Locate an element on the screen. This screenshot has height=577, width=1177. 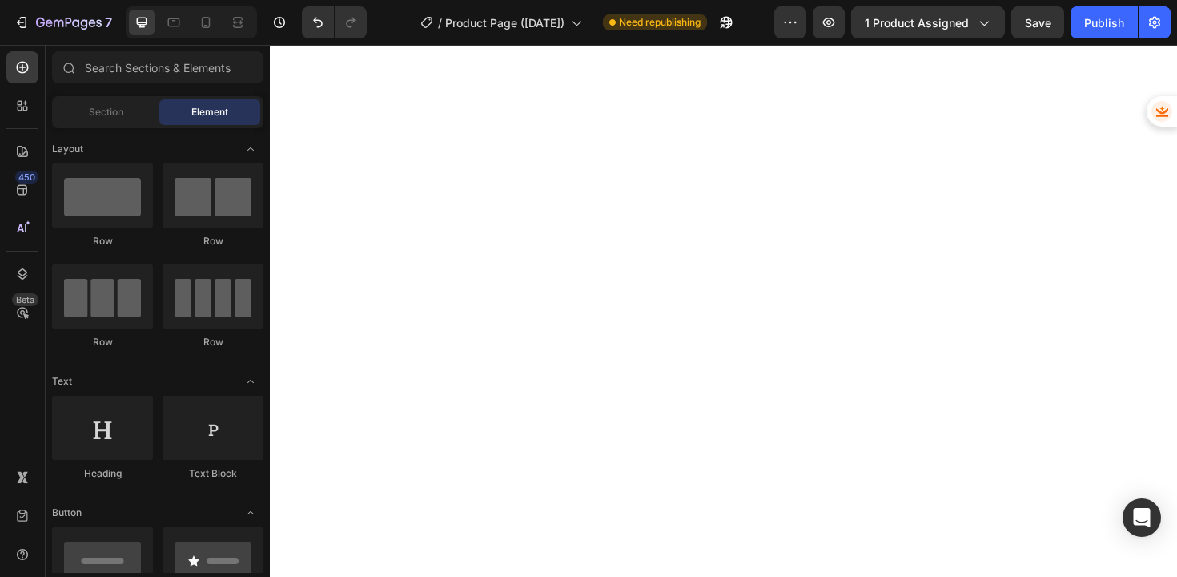
span: Button is located at coordinates (66, 513).